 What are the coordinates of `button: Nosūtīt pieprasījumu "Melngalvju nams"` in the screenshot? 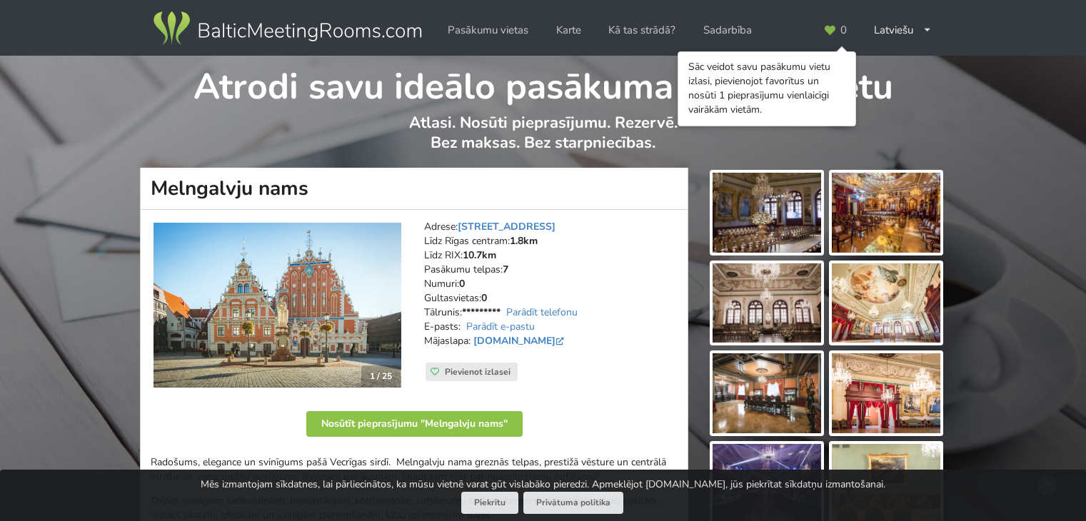 It's located at (414, 424).